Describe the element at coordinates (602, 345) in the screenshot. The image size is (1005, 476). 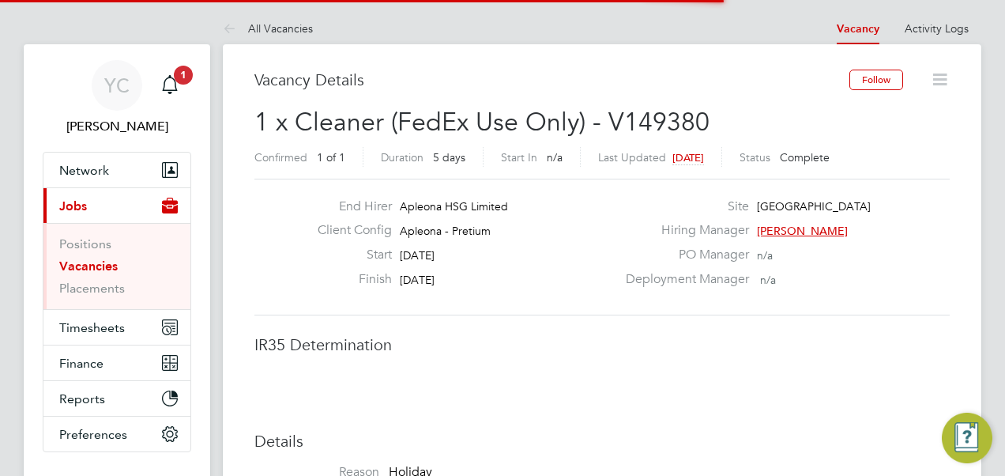
I see `h3: IR35 Determination` at that location.